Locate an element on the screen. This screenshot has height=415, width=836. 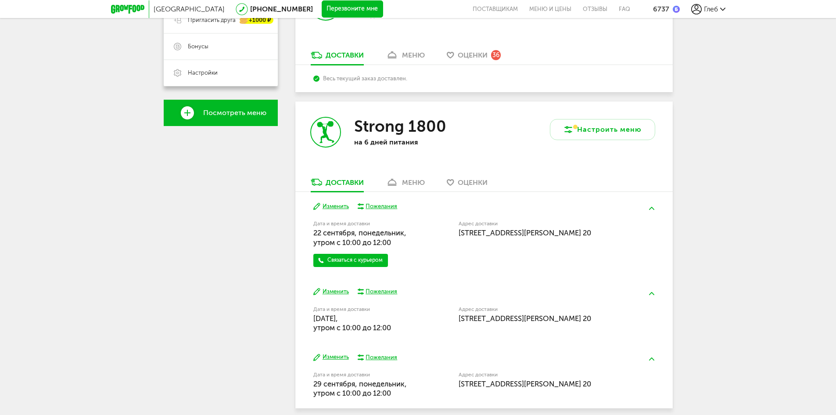
span: Бонусы is located at coordinates (198, 47).